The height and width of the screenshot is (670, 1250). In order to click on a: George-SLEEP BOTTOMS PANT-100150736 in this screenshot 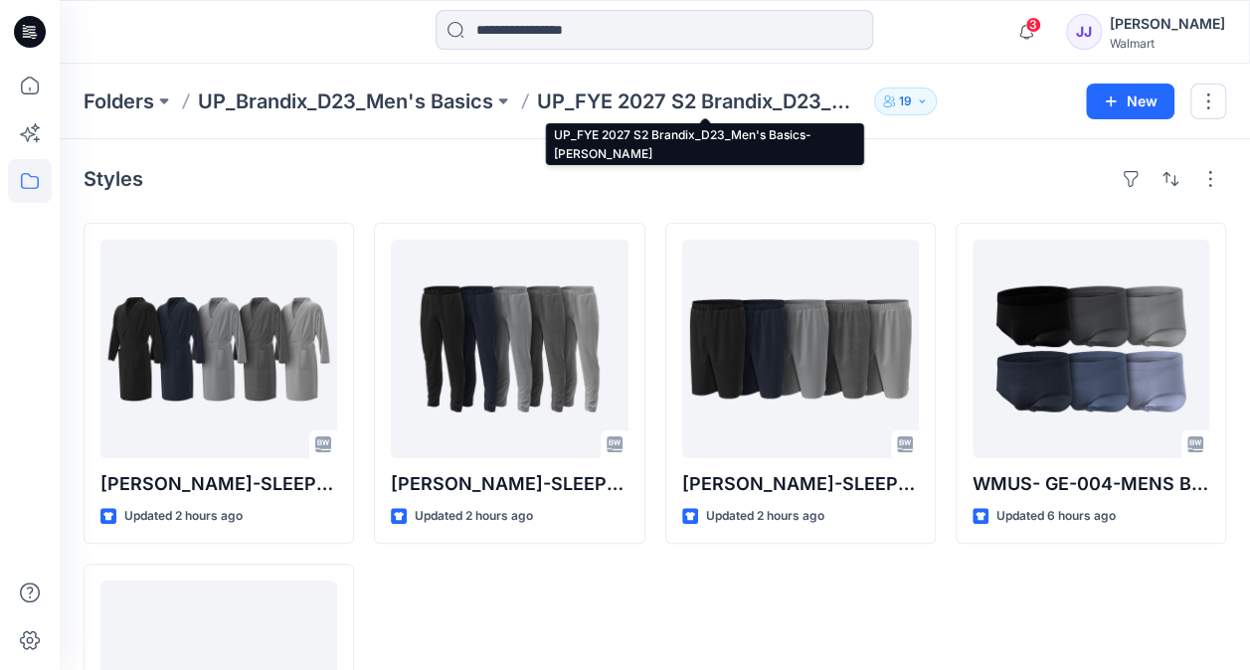, I will do `click(509, 349)`.